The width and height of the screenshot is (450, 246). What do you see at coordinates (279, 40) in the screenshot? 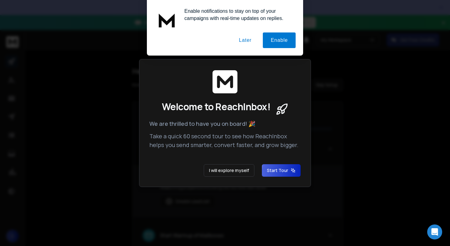
I see `button: Enable` at bounding box center [279, 40].